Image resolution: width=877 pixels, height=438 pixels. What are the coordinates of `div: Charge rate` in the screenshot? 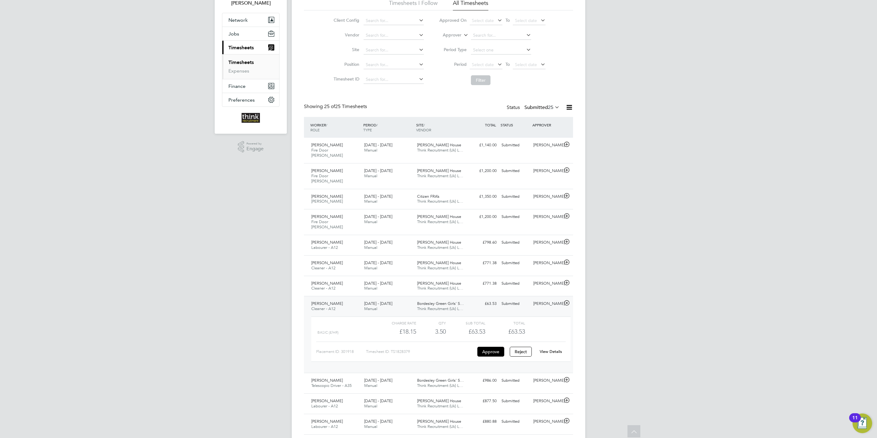 It's located at (396, 323).